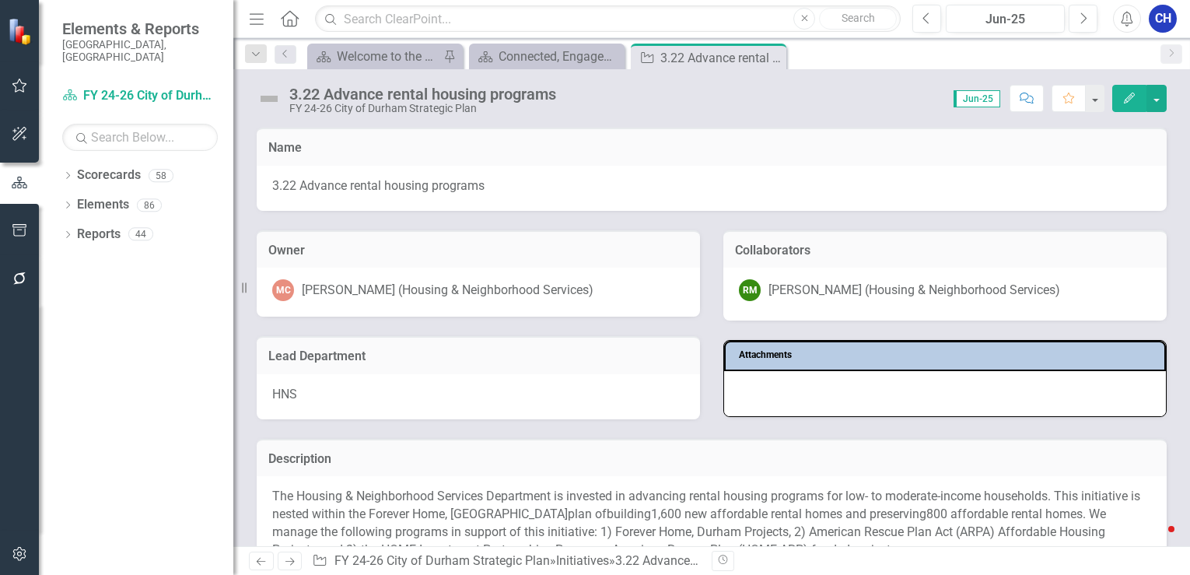 This screenshot has height=575, width=1190. I want to click on div: FY 24-26 City of Durham Strategic Plan, so click(422, 108).